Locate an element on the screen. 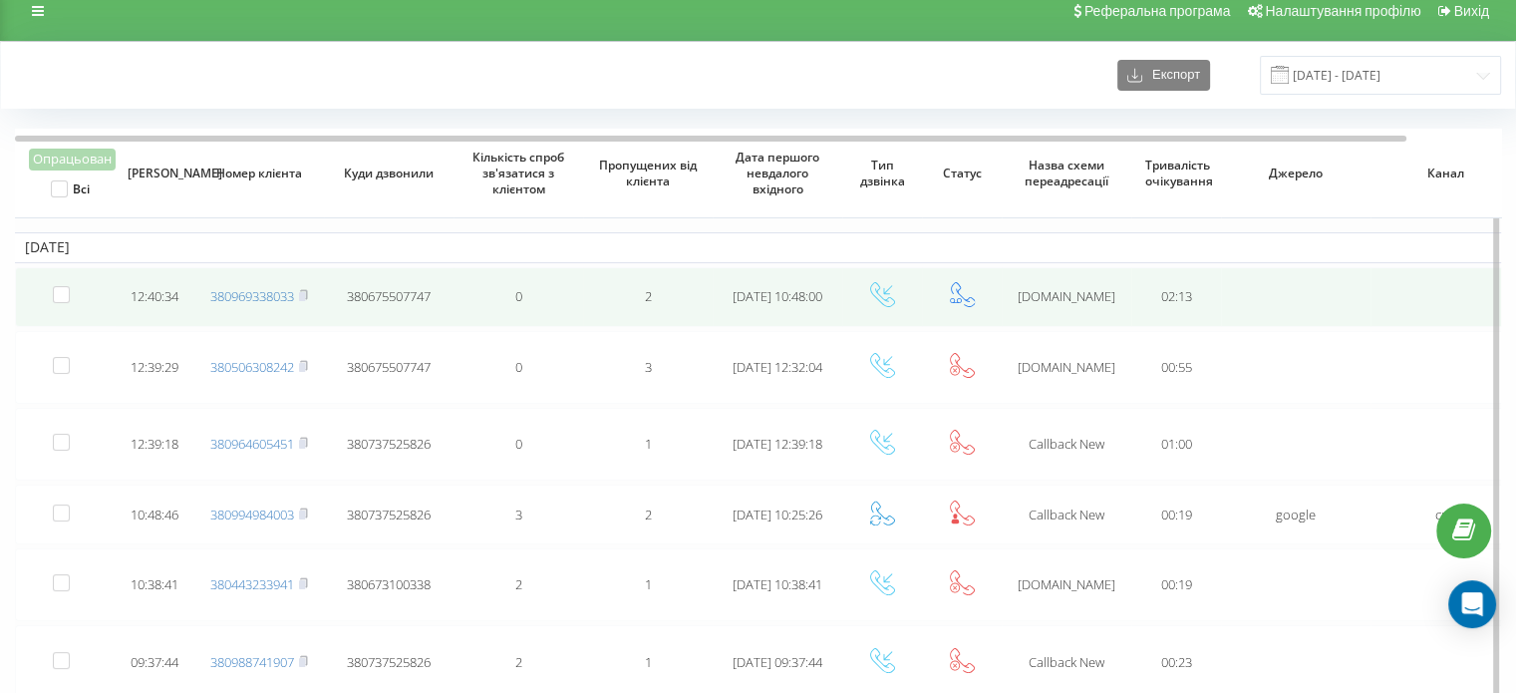 This screenshot has width=1516, height=693. span: Джерело is located at coordinates (1295, 173).